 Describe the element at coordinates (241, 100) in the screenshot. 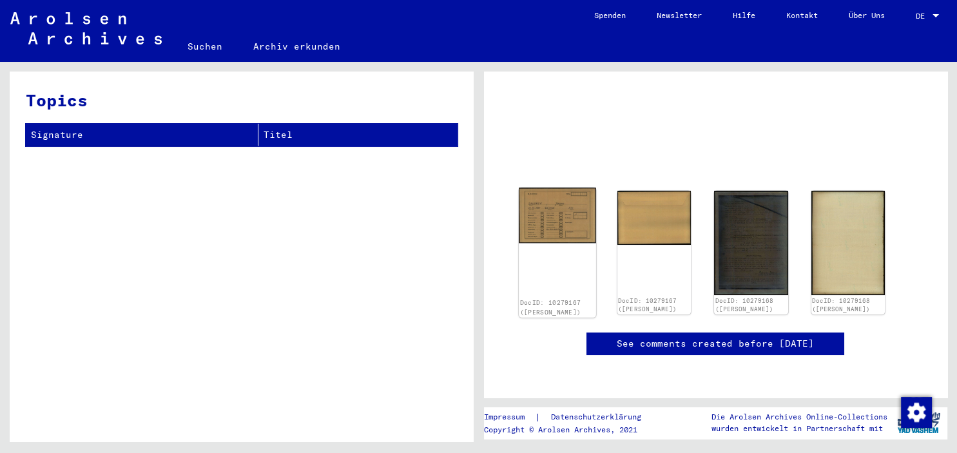

I see `h3: Topics` at that location.